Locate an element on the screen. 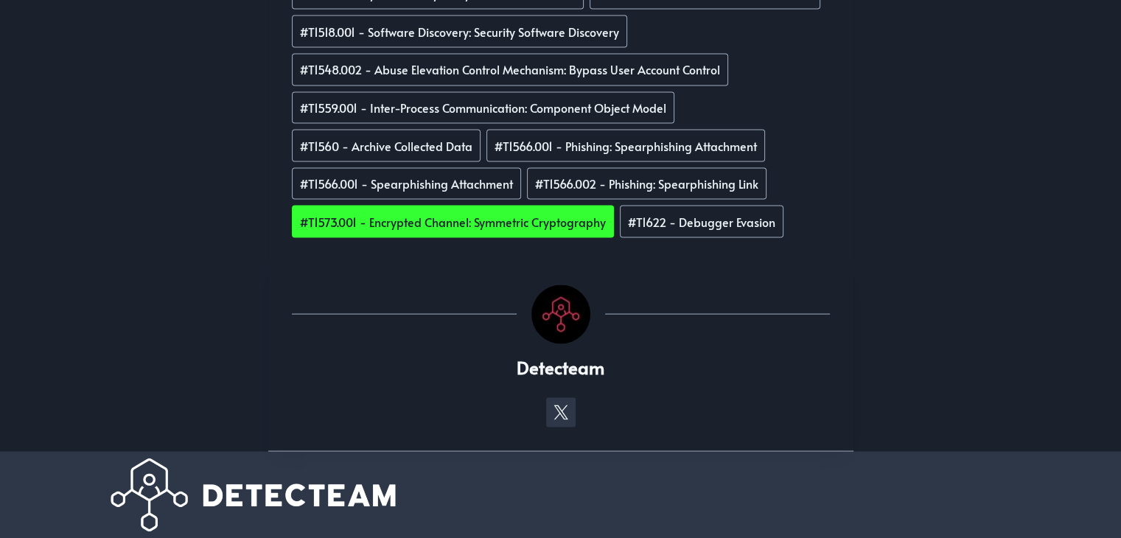  a: #T1518.001 - Software Discovery: Security Software Discovery is located at coordinates (459, 32).